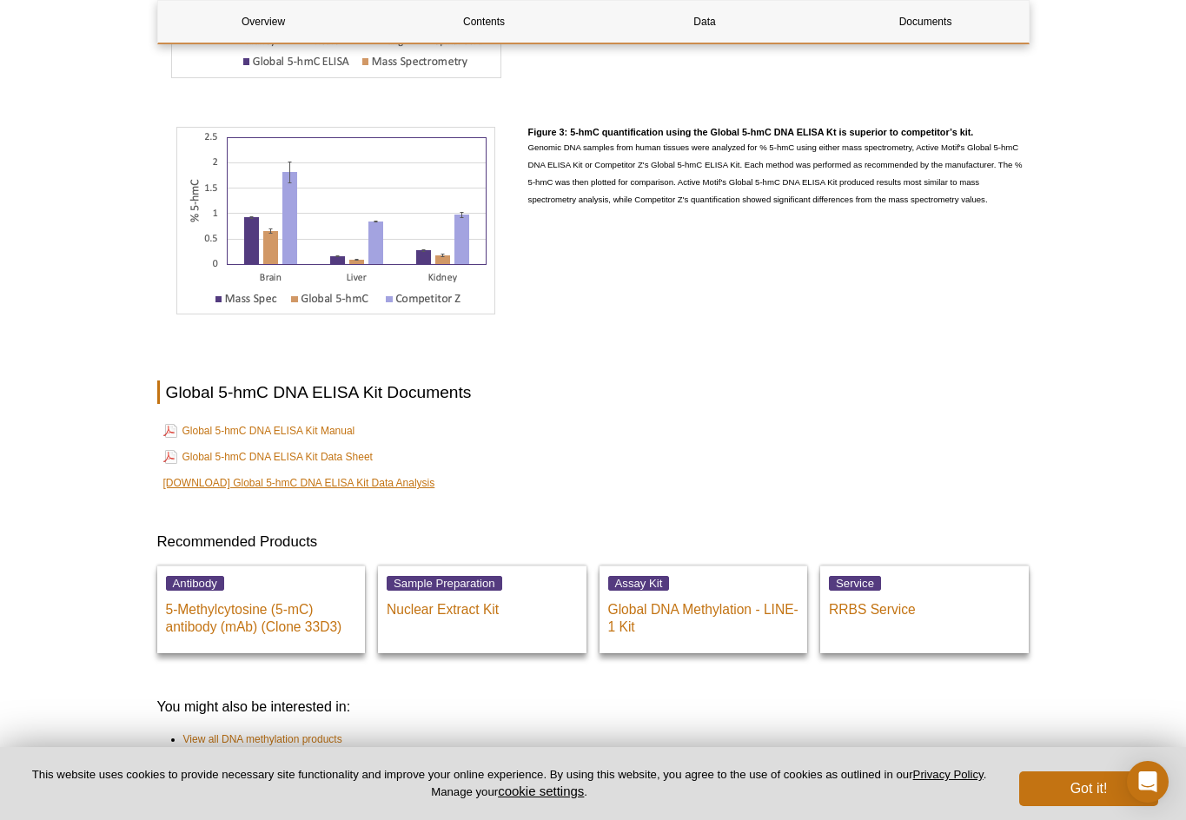 This screenshot has width=1186, height=820. I want to click on button: cookie settings, so click(540, 790).